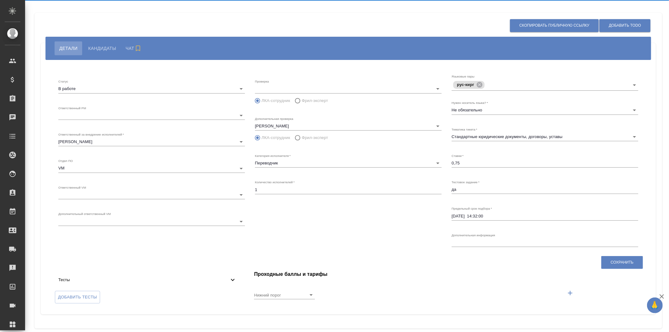  Describe the element at coordinates (570, 293) in the screenshot. I see `button: Добавить` at that location.